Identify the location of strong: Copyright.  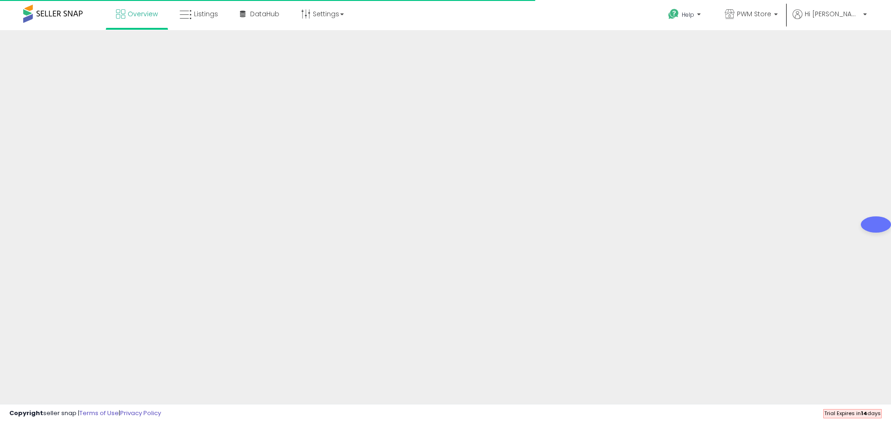
(26, 413).